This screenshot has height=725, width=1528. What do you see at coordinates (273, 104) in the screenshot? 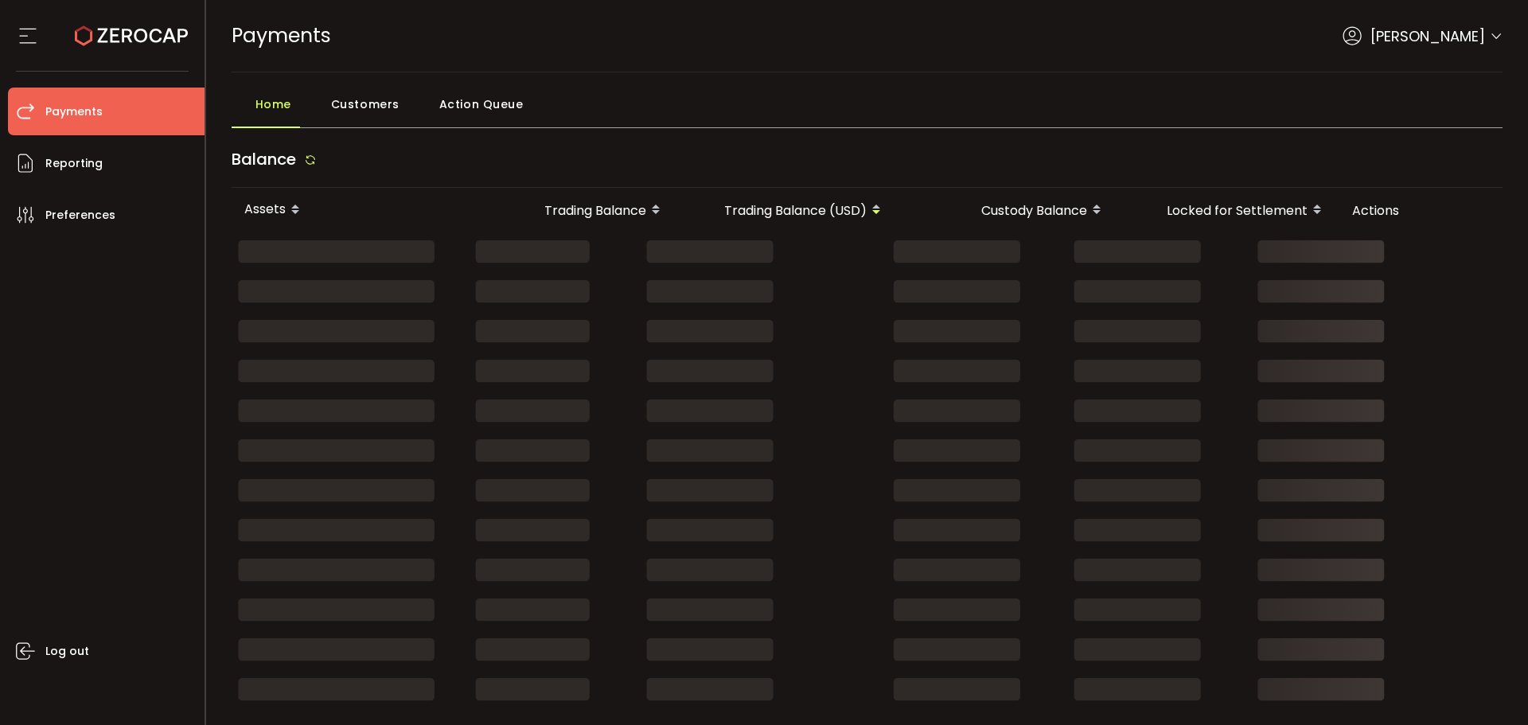
I see `span: Home` at bounding box center [273, 104].